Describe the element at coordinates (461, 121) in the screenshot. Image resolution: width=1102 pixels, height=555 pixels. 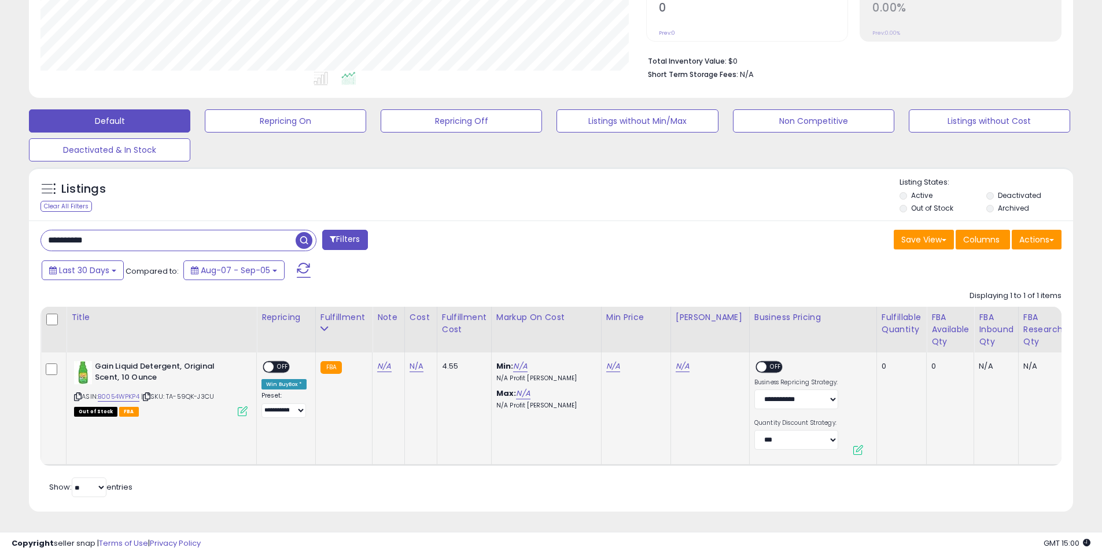
I see `button: Repricing Off` at that location.